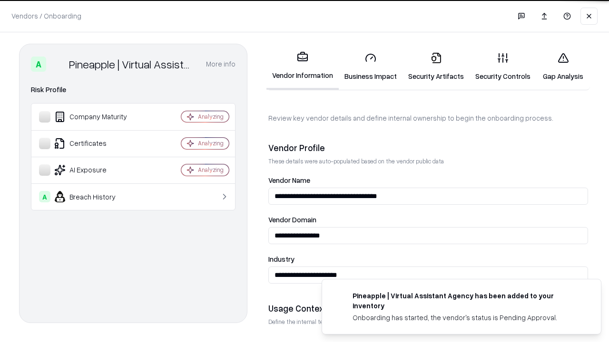 The width and height of the screenshot is (609, 342). Describe the element at coordinates (428, 322) in the screenshot. I see `p: Define the internal team and reason for using this vendor. This helps assess business relevance a...` at that location.